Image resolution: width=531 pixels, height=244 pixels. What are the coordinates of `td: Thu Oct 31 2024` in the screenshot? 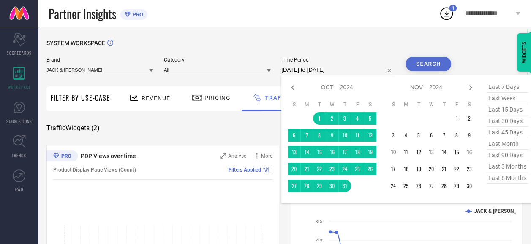 It's located at (345, 186).